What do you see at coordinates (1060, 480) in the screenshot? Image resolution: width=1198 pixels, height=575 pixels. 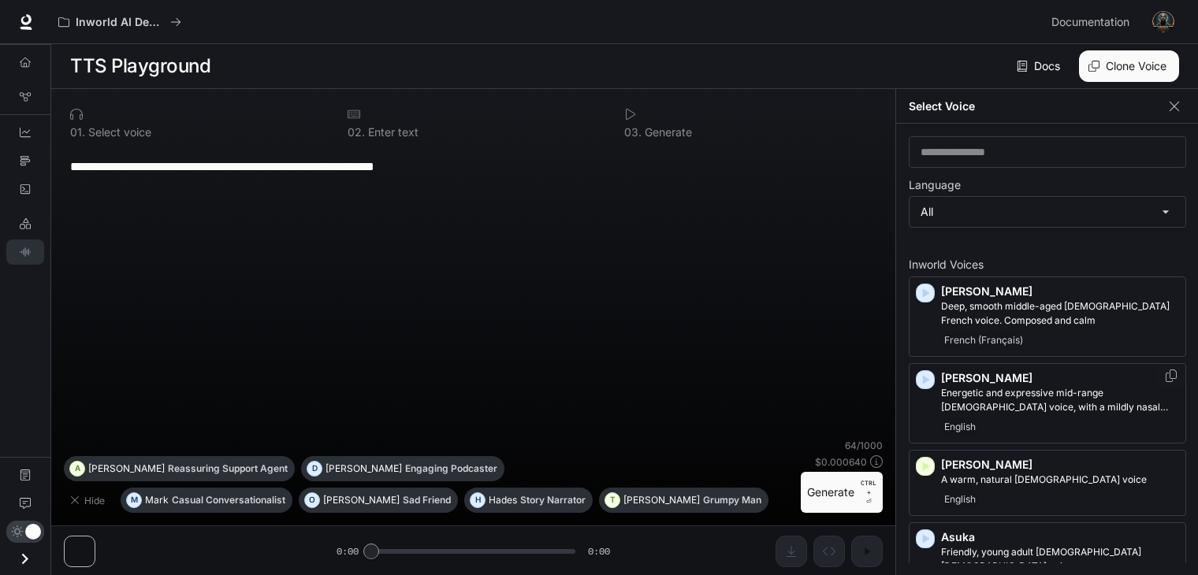 I see `p: A warm, natural female voice` at bounding box center [1060, 480].